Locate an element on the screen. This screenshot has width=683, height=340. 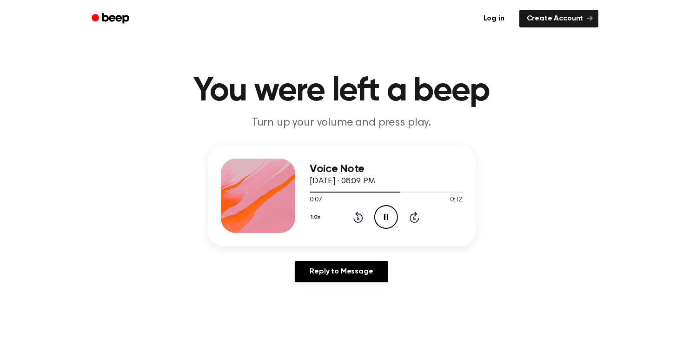
p: Turn up your volume and press play. is located at coordinates (342, 123).